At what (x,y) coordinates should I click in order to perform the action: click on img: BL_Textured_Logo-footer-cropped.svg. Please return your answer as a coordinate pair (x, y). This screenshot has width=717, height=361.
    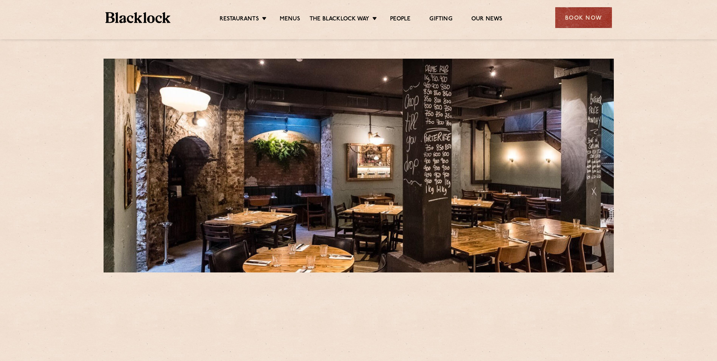
    Looking at the image, I should click on (138, 17).